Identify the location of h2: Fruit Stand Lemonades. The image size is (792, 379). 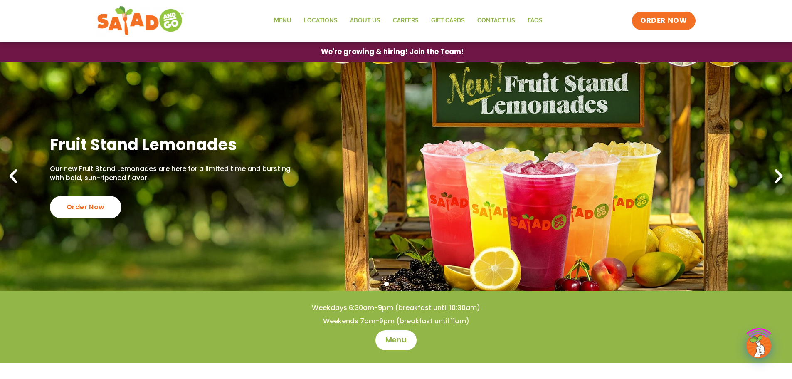
(172, 144).